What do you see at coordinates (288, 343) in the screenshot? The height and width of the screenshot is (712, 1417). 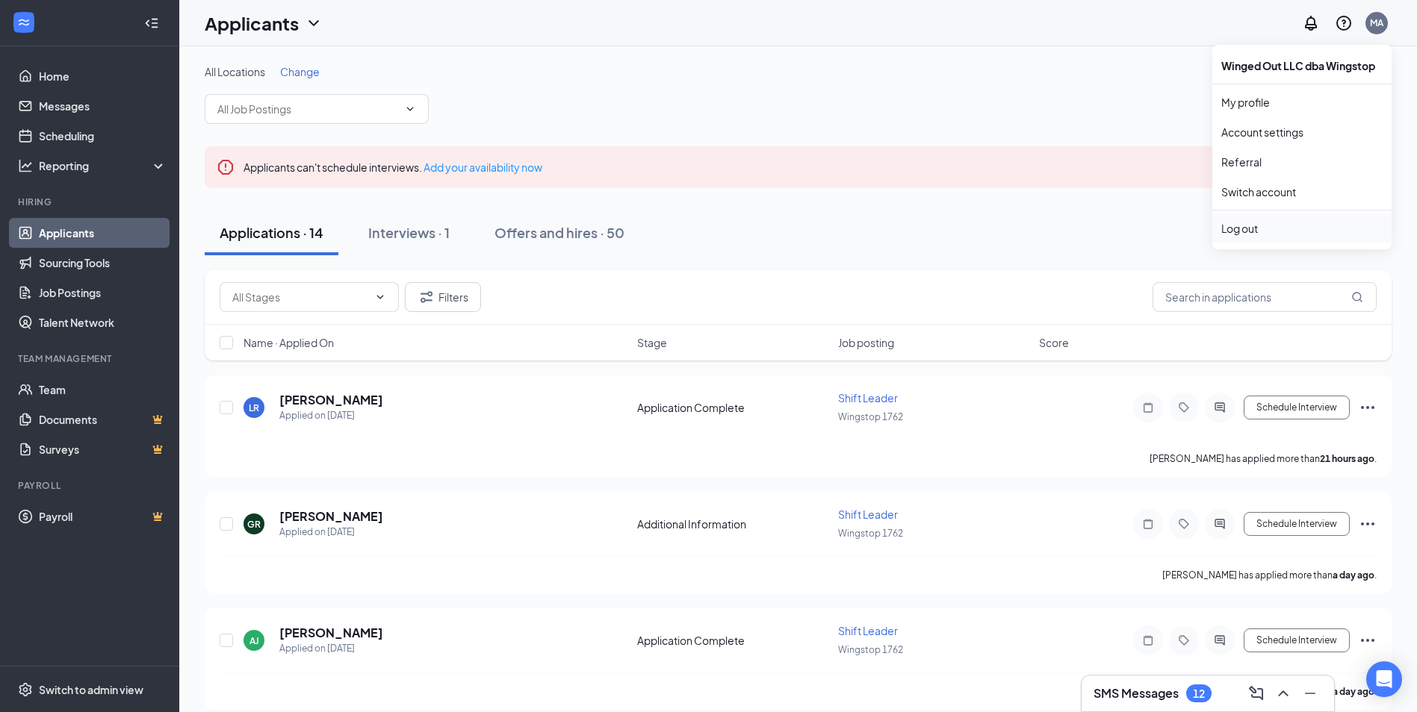 I see `span: Name · Applied On` at bounding box center [288, 343].